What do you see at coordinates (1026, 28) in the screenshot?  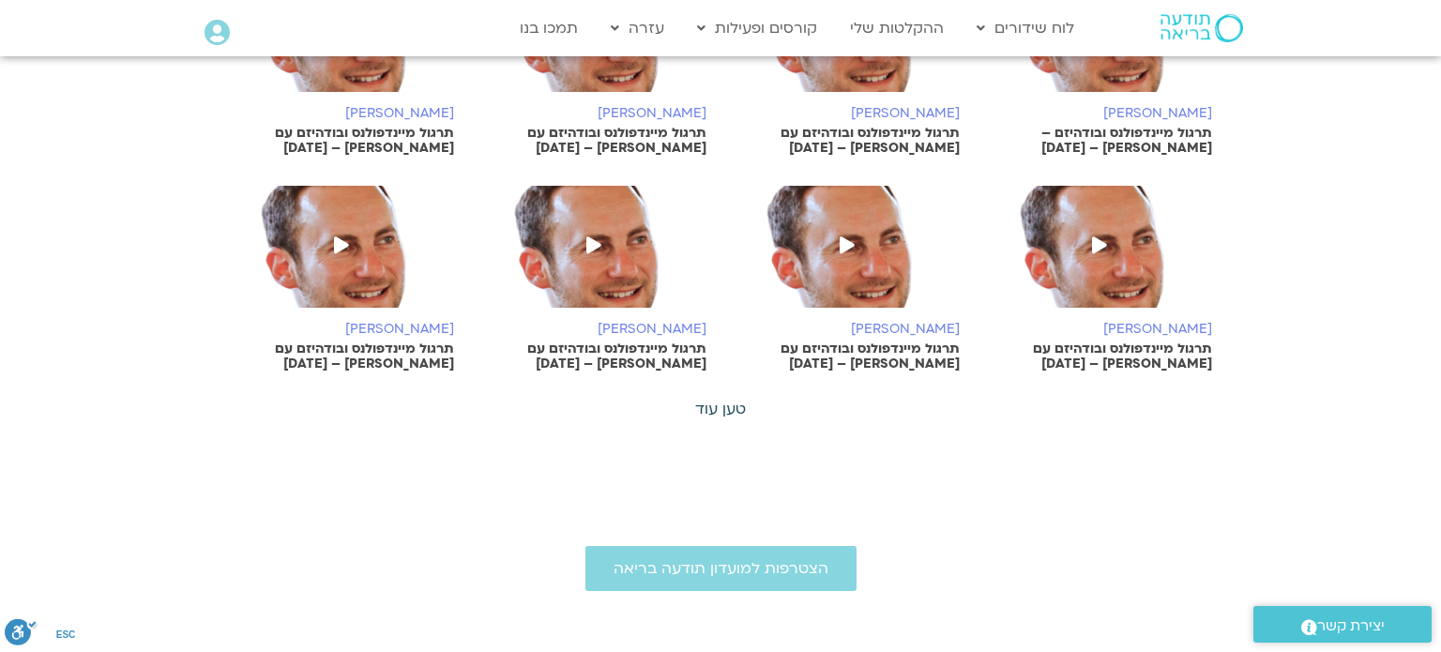 I see `a: לוח שידורים` at bounding box center [1026, 28].